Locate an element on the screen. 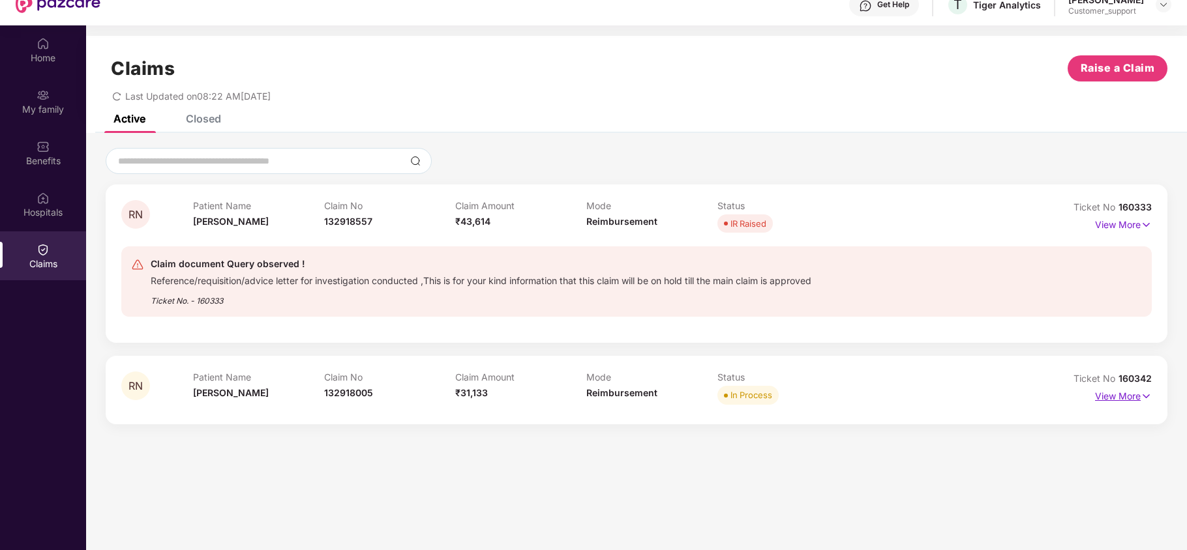 This screenshot has width=1187, height=550. button: Raise a Claim is located at coordinates (1117, 68).